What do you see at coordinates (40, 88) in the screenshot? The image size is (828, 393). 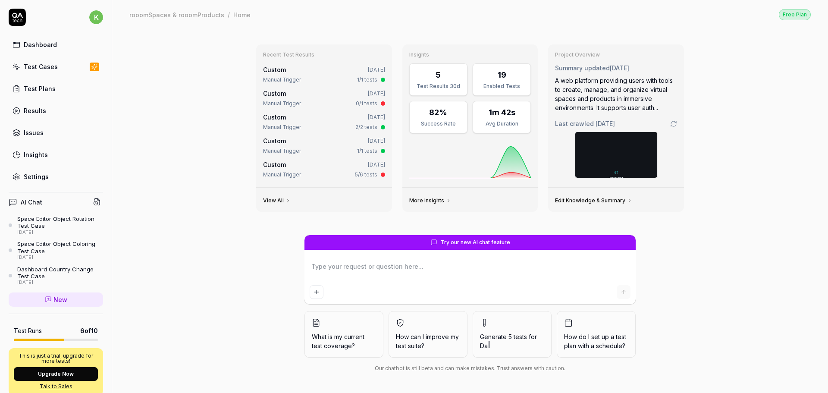 I see `div: Test Plans` at bounding box center [40, 88].